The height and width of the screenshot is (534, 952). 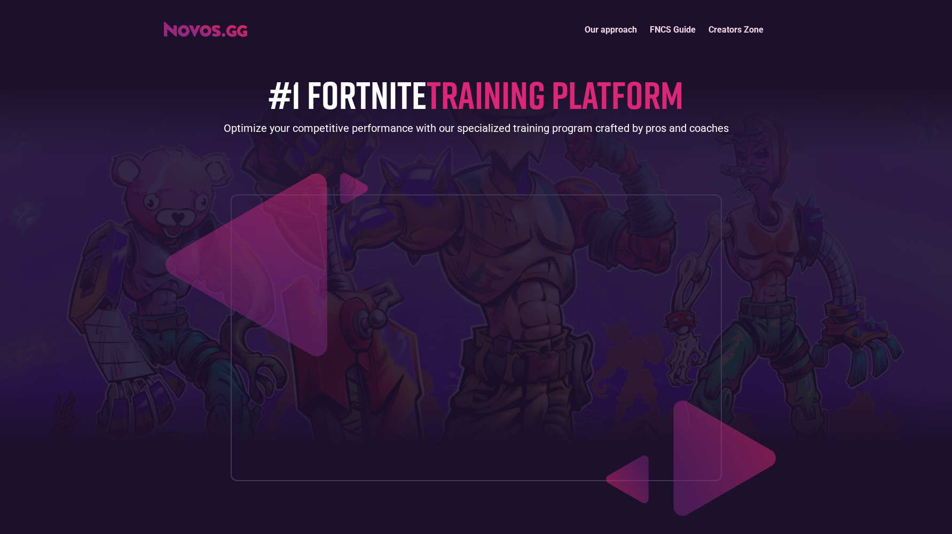 I want to click on div: Optimize your competitive performance with our specialized training program crafted by pros and c..., so click(x=476, y=128).